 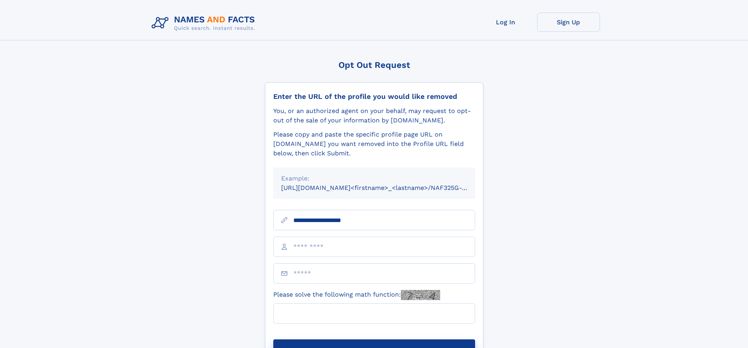 I want to click on a: Log In, so click(x=506, y=22).